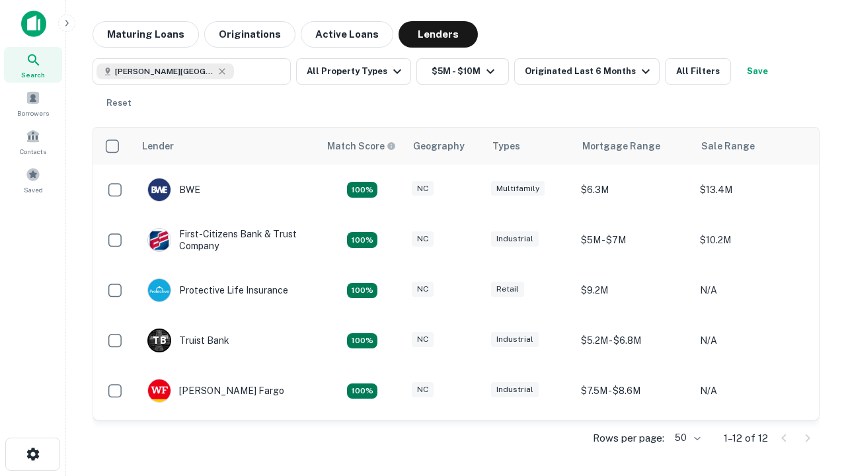  I want to click on button: Originated Last 6 Months, so click(587, 71).